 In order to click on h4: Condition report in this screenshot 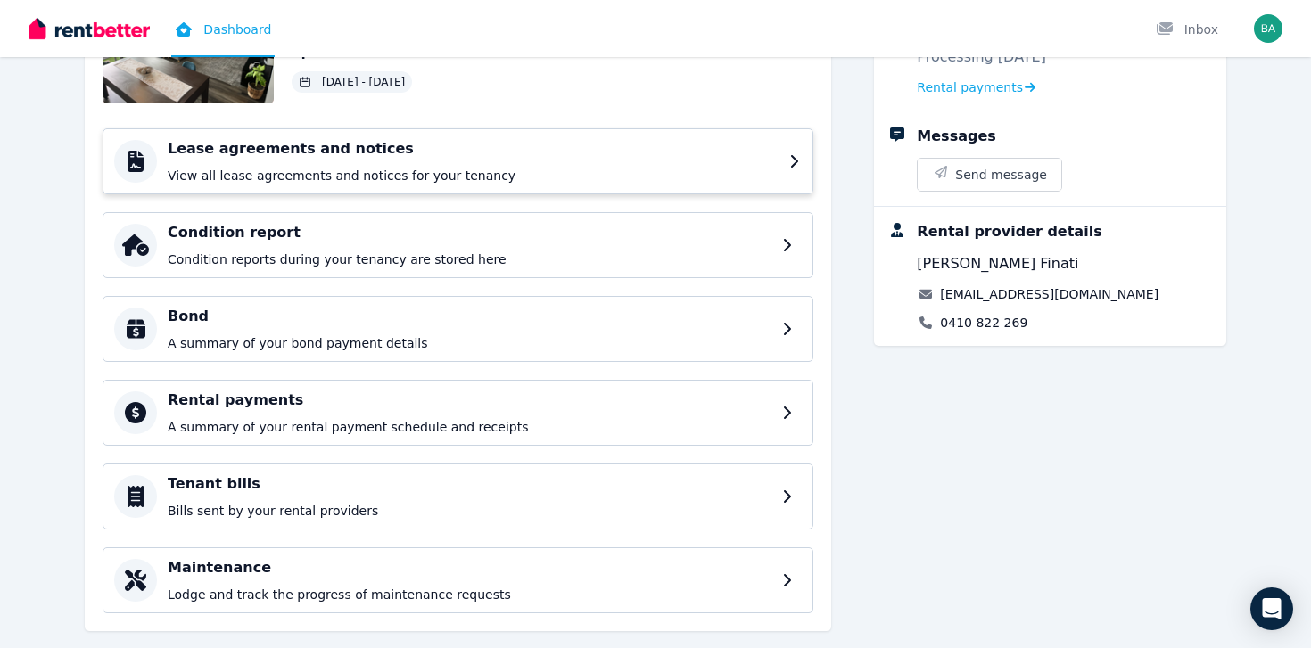, I will do `click(469, 233)`.